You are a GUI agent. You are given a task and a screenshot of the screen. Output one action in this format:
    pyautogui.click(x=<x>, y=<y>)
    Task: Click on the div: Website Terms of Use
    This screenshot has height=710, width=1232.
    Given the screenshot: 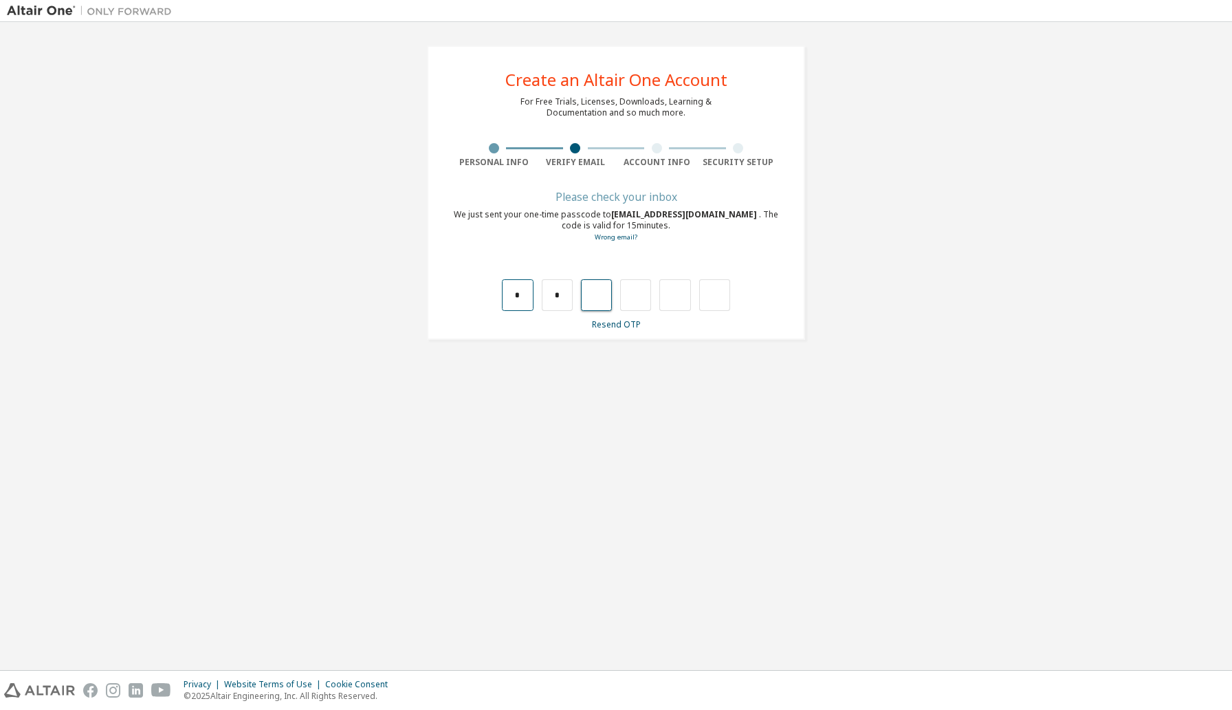 What is the action you would take?
    pyautogui.click(x=274, y=684)
    